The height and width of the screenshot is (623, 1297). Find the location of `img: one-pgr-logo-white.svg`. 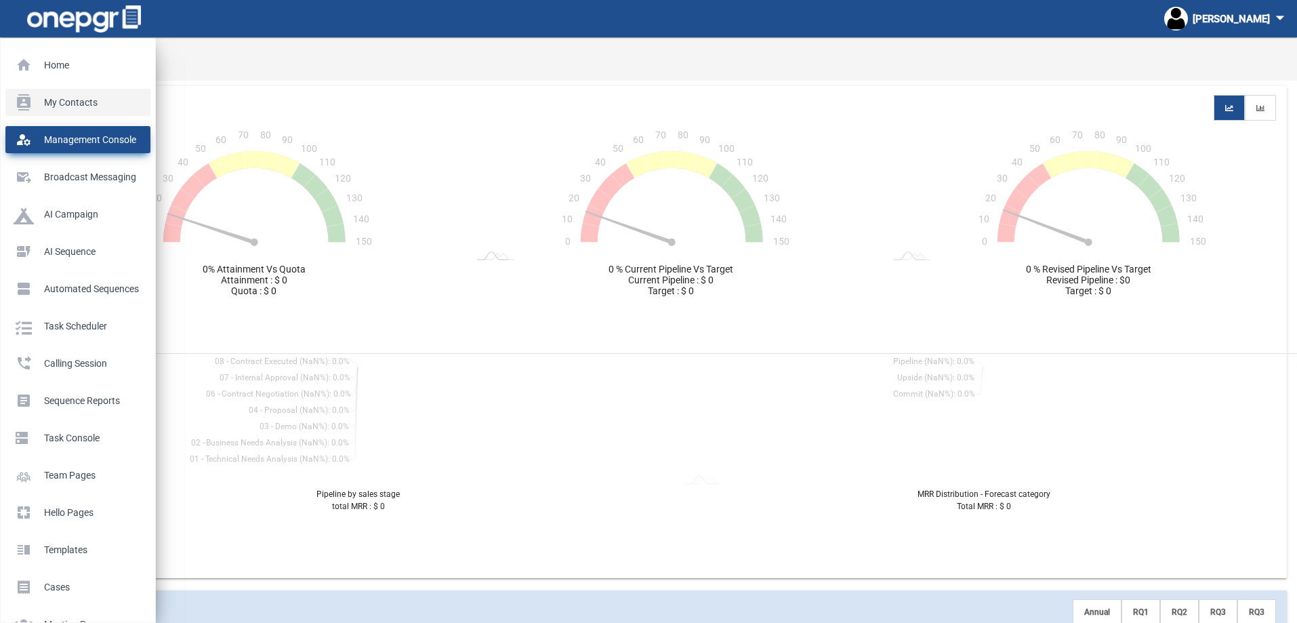

img: one-pgr-logo-white.svg is located at coordinates (84, 19).